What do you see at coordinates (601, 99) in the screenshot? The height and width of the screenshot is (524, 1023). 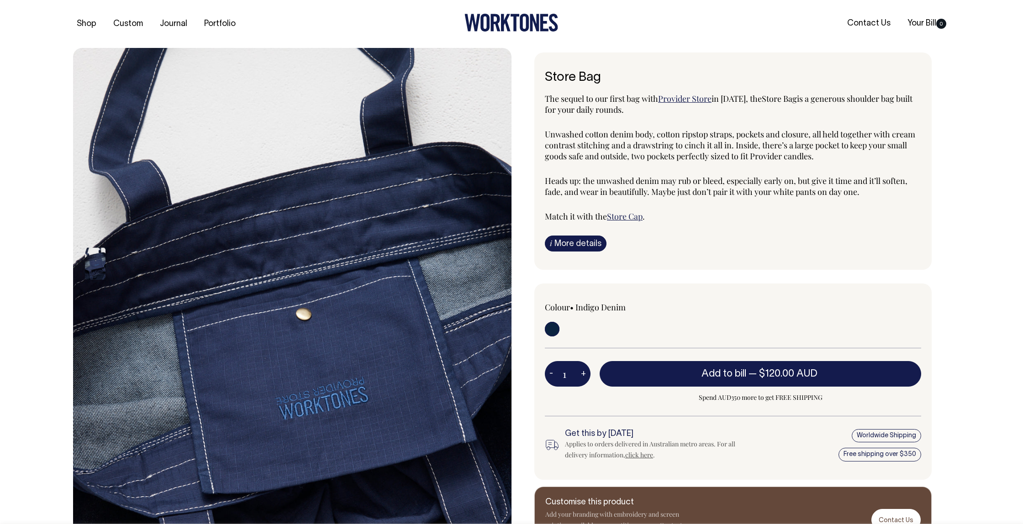 I see `span: The sequel to our first bag with` at bounding box center [601, 99].